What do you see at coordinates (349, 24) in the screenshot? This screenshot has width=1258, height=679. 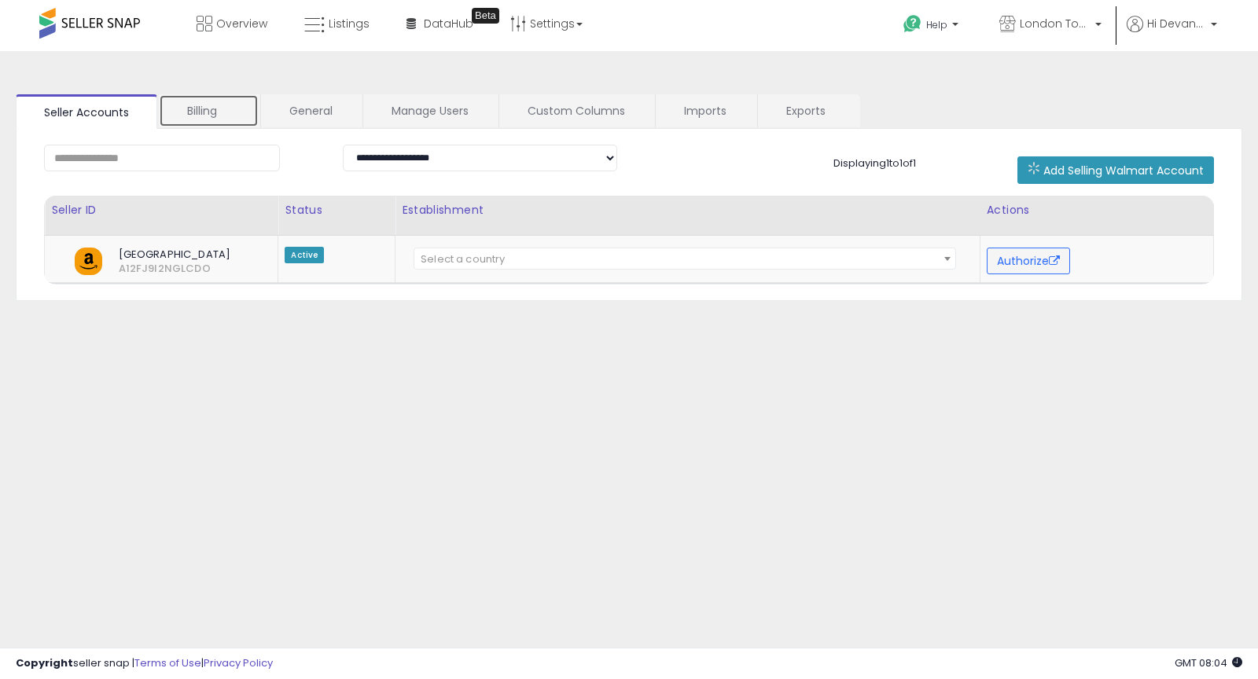 I see `span: Listings` at bounding box center [349, 24].